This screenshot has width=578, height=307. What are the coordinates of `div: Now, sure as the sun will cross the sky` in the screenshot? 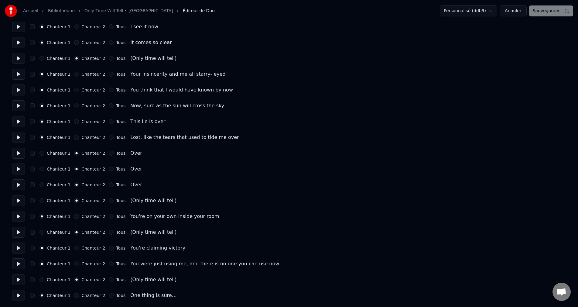 It's located at (177, 106).